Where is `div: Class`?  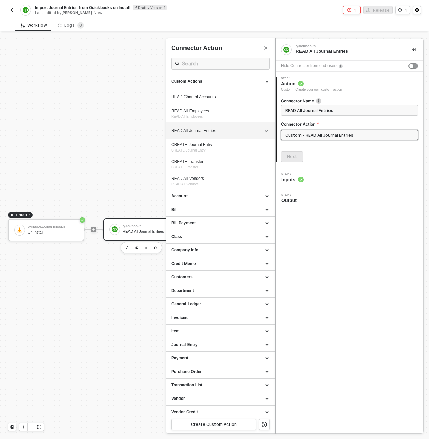 div: Class is located at coordinates (220, 237).